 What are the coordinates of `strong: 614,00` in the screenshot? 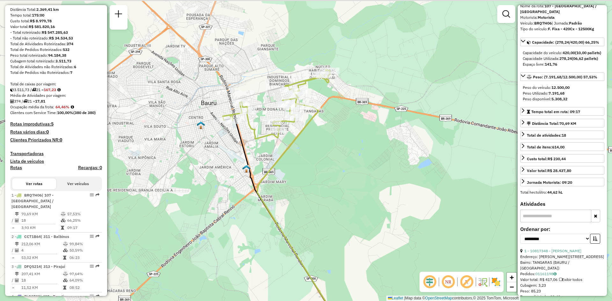 It's located at (558, 147).